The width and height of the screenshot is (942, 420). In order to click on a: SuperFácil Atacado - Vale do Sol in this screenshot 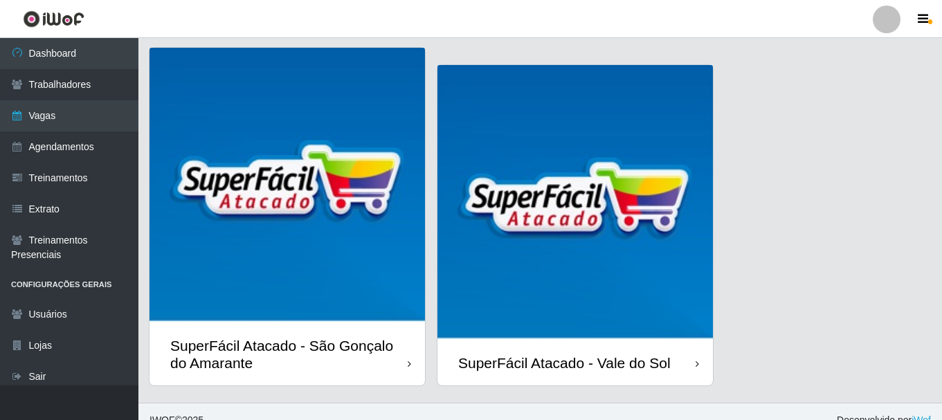, I will do `click(575, 225)`.